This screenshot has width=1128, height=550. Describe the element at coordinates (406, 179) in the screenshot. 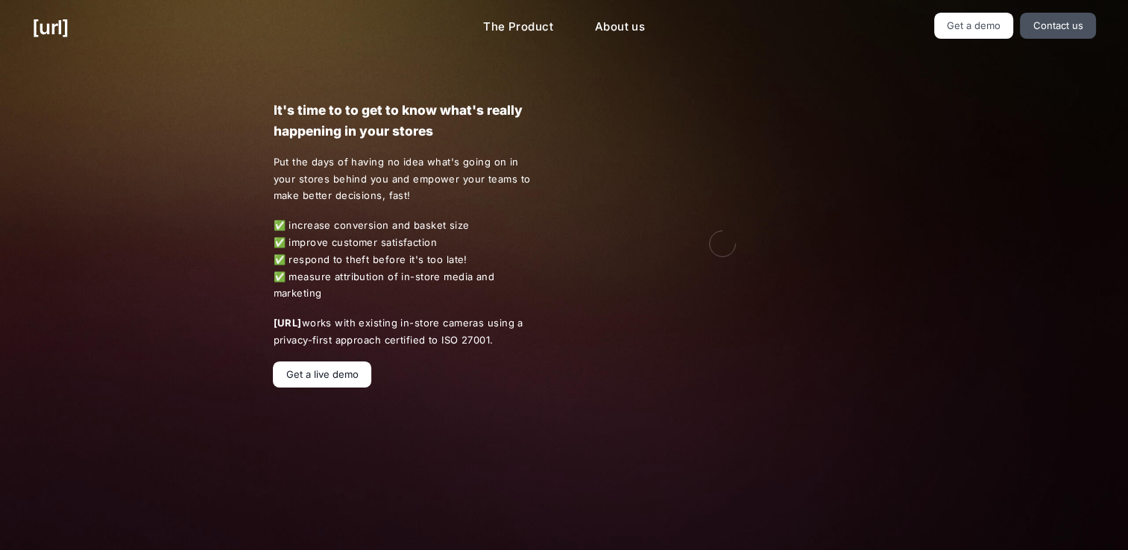

I see `span: Put the days of having no idea what's going on in your stores behind you and empower your teams t...` at that location.